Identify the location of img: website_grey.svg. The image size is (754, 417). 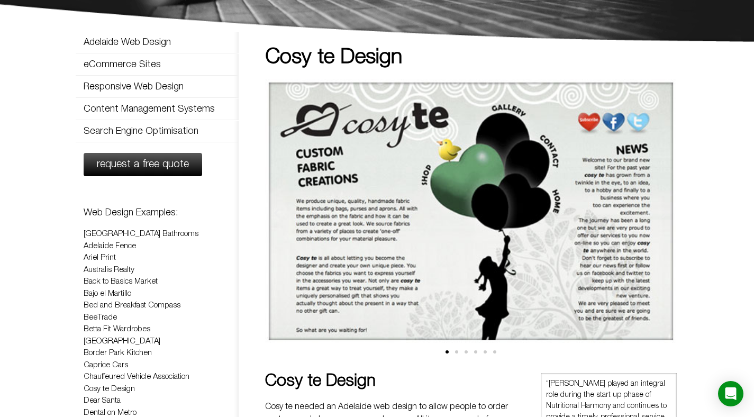
(21, 32).